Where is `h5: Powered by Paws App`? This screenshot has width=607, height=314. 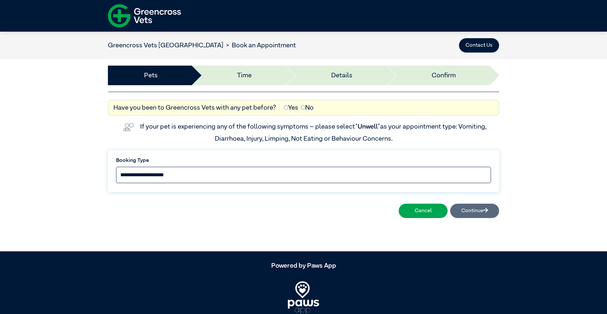
h5: Powered by Paws App is located at coordinates (303, 265).